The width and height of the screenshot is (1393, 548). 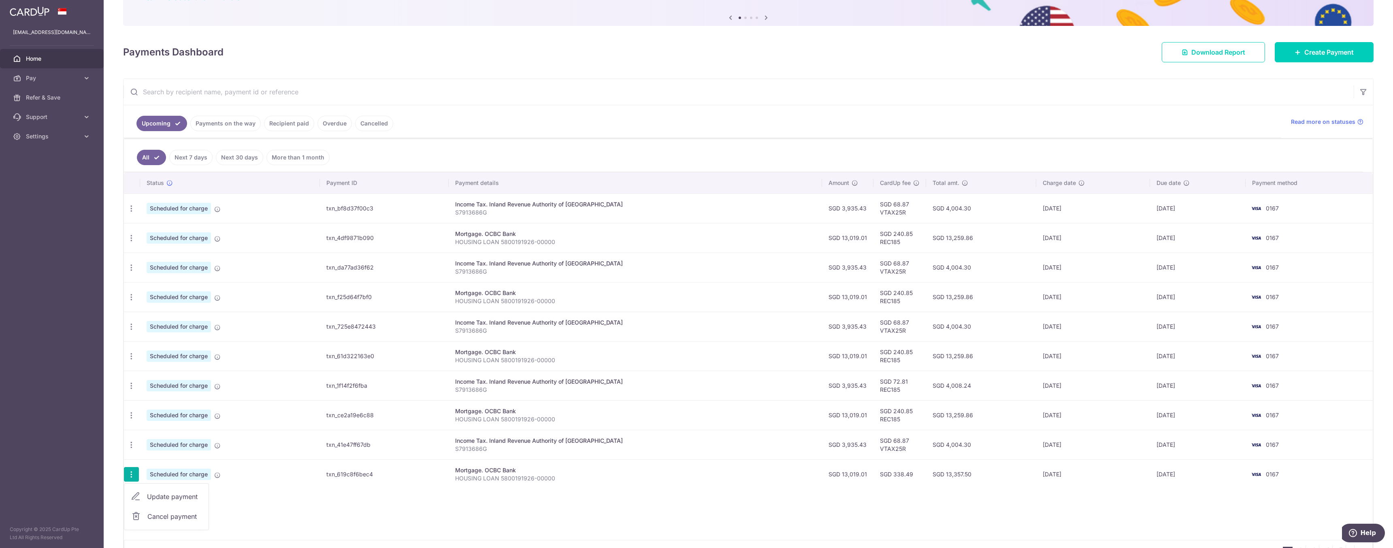 I want to click on span: Refer & Save, so click(x=53, y=98).